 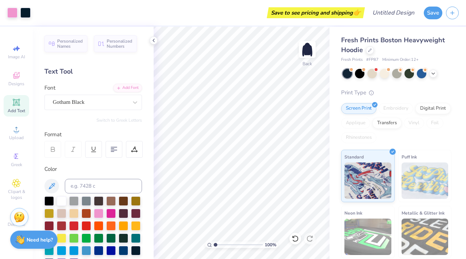 What do you see at coordinates (359, 109) in the screenshot?
I see `div: Screen Print` at bounding box center [359, 109].